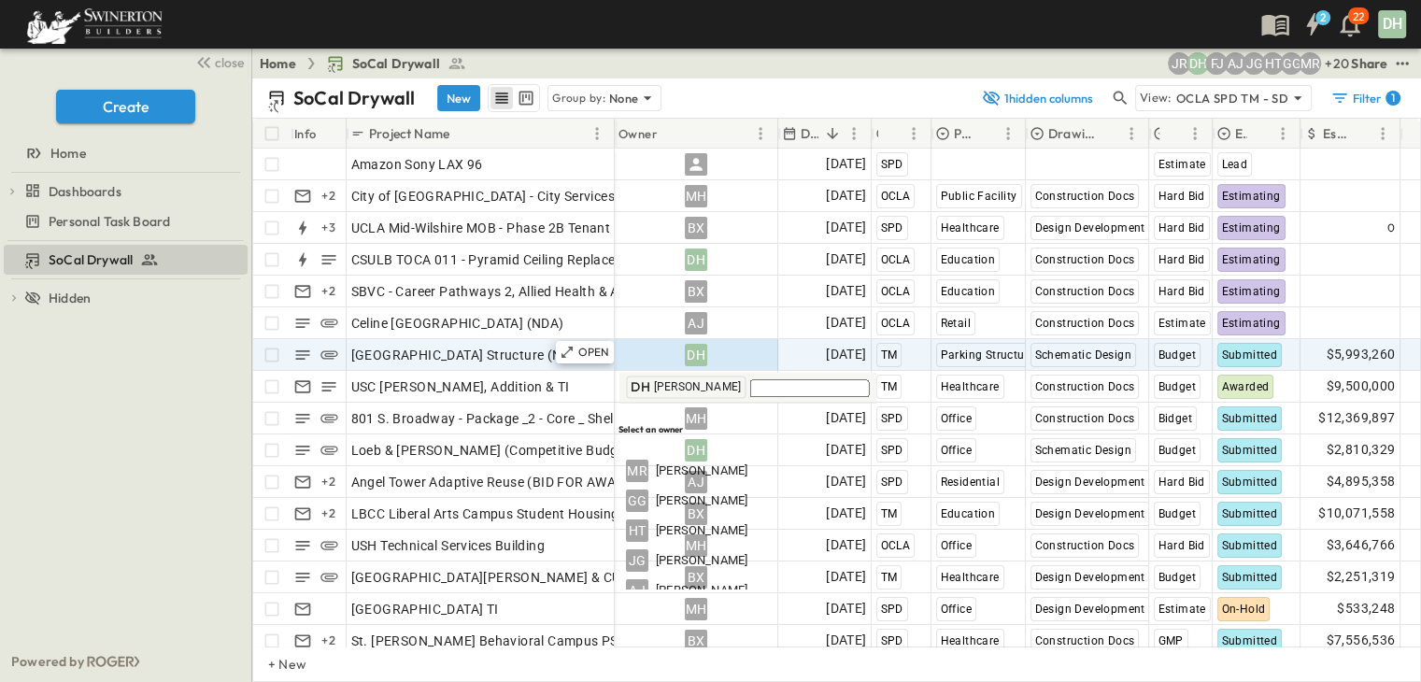  What do you see at coordinates (1361, 481) in the screenshot?
I see `span: $4,895,358` at bounding box center [1361, 481].